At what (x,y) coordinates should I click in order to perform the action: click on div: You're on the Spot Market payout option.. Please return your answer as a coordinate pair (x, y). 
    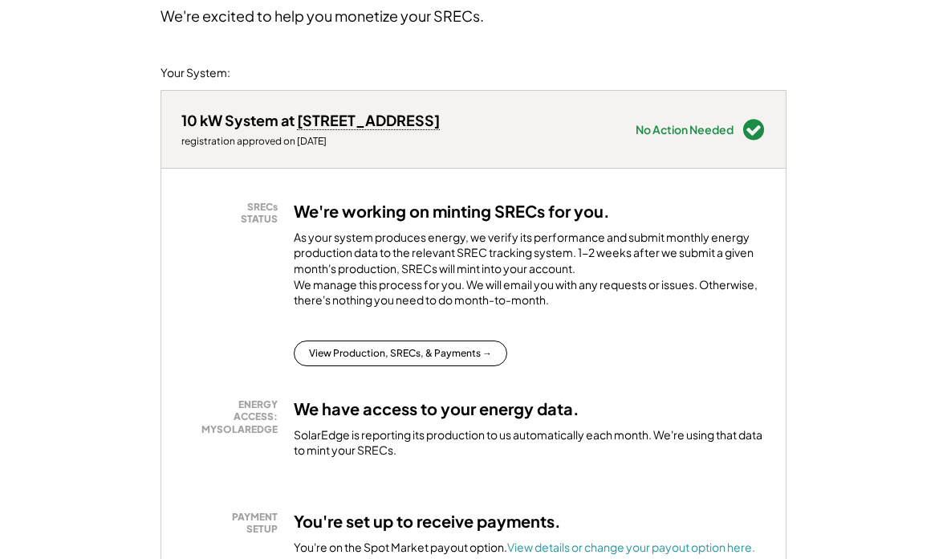
    Looking at the image, I should click on (524, 547).